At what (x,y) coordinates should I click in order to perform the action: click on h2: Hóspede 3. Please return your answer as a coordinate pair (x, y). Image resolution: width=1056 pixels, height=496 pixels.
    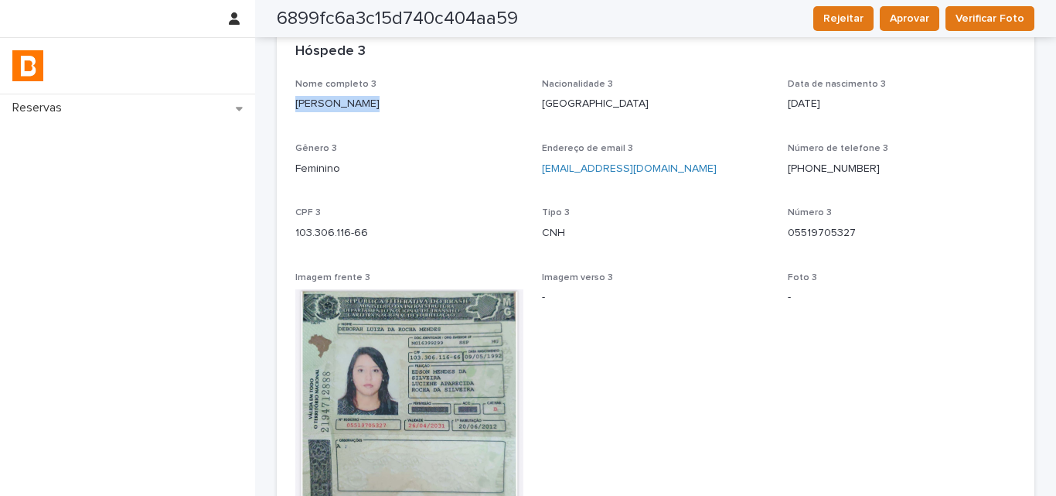
    Looking at the image, I should click on (330, 52).